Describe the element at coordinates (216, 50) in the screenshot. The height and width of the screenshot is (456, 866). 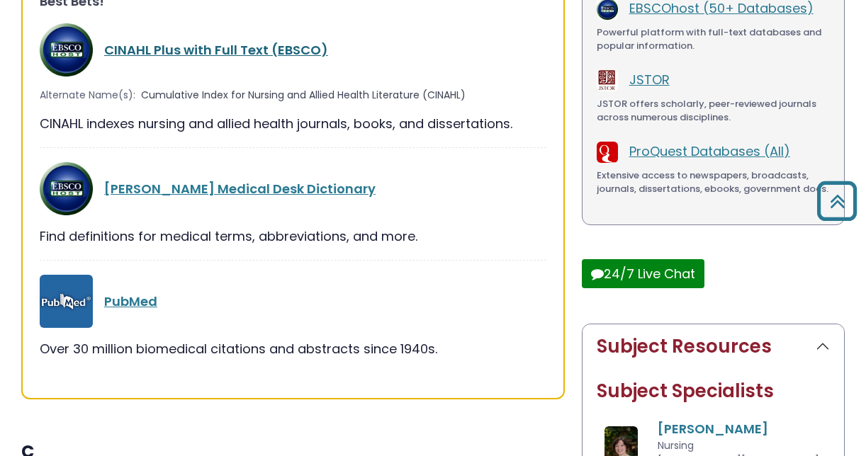
I see `a: CINAHL Plus with Full Text (EBSCO)` at that location.